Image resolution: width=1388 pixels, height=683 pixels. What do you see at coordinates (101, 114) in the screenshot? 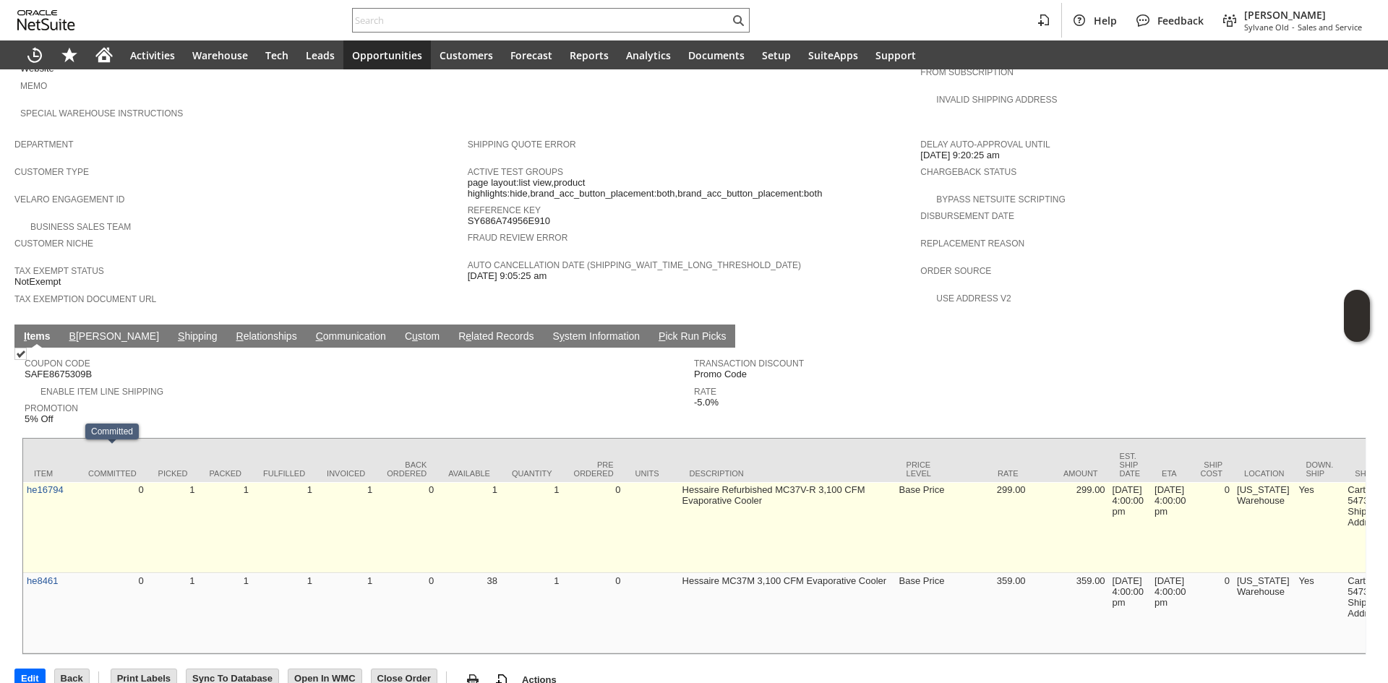
I see `a: Special Warehouse Instructions` at bounding box center [101, 114].